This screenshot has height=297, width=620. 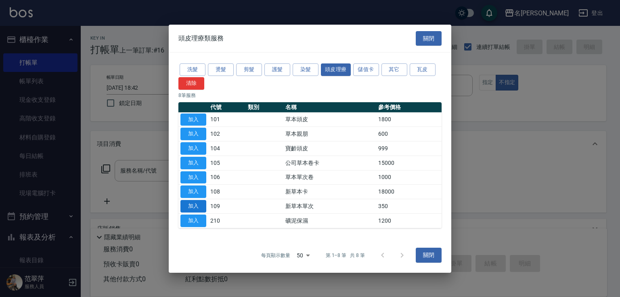 What do you see at coordinates (330, 148) in the screenshot?
I see `td: 寶齡頭皮` at bounding box center [330, 148].